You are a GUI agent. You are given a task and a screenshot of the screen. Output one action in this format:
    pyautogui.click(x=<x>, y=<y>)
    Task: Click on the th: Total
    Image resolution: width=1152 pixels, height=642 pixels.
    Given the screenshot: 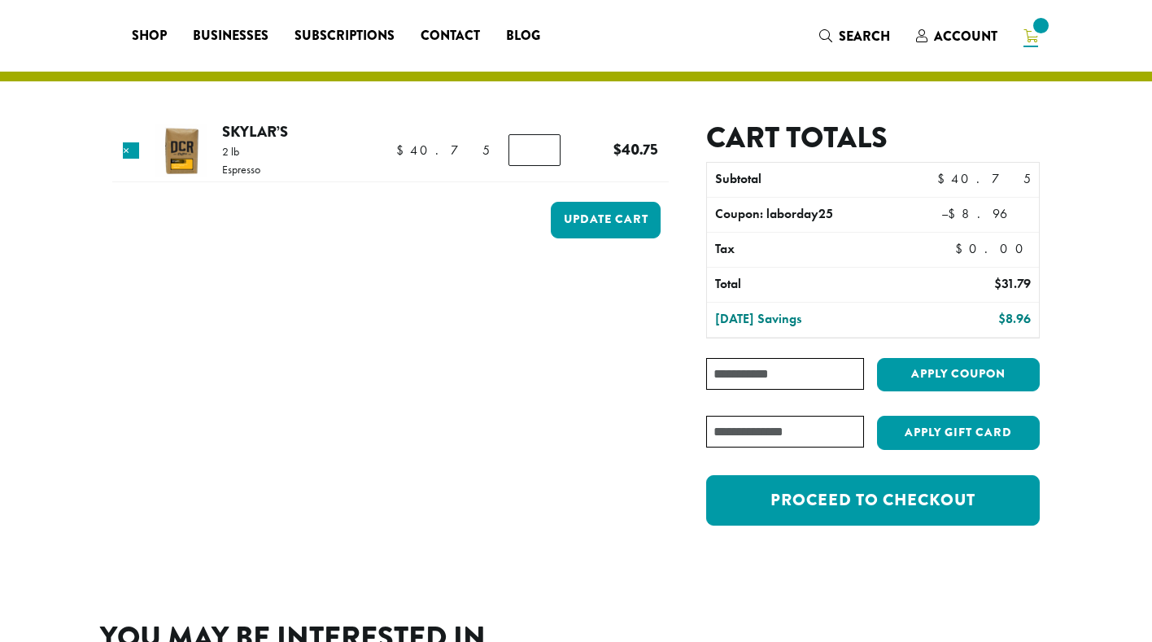 What is the action you would take?
    pyautogui.click(x=806, y=285)
    